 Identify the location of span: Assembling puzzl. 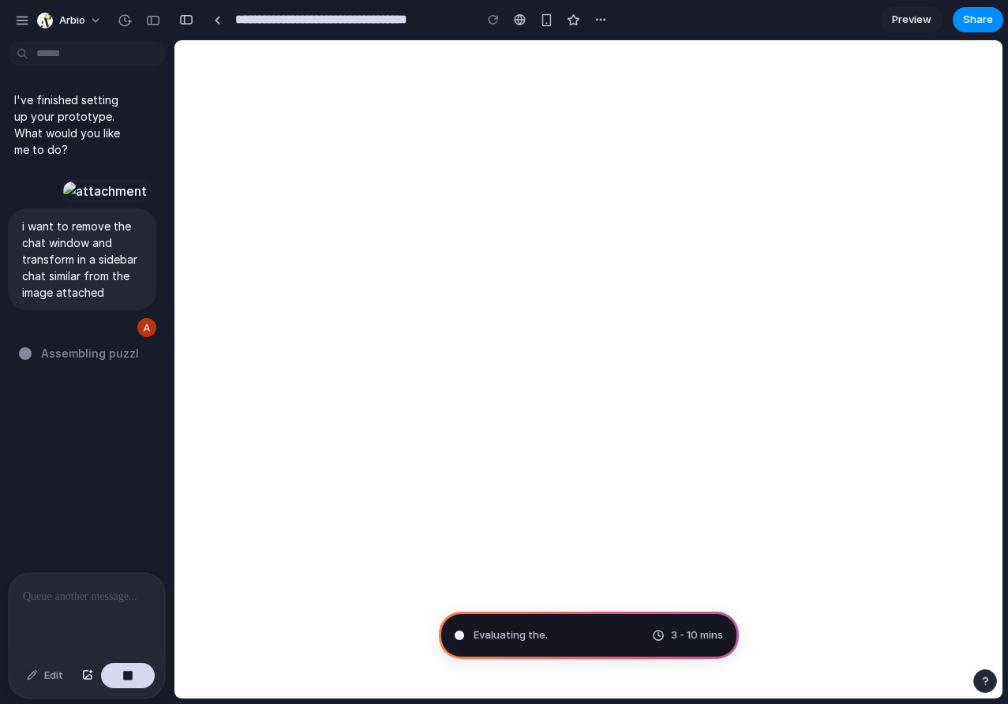
(90, 353).